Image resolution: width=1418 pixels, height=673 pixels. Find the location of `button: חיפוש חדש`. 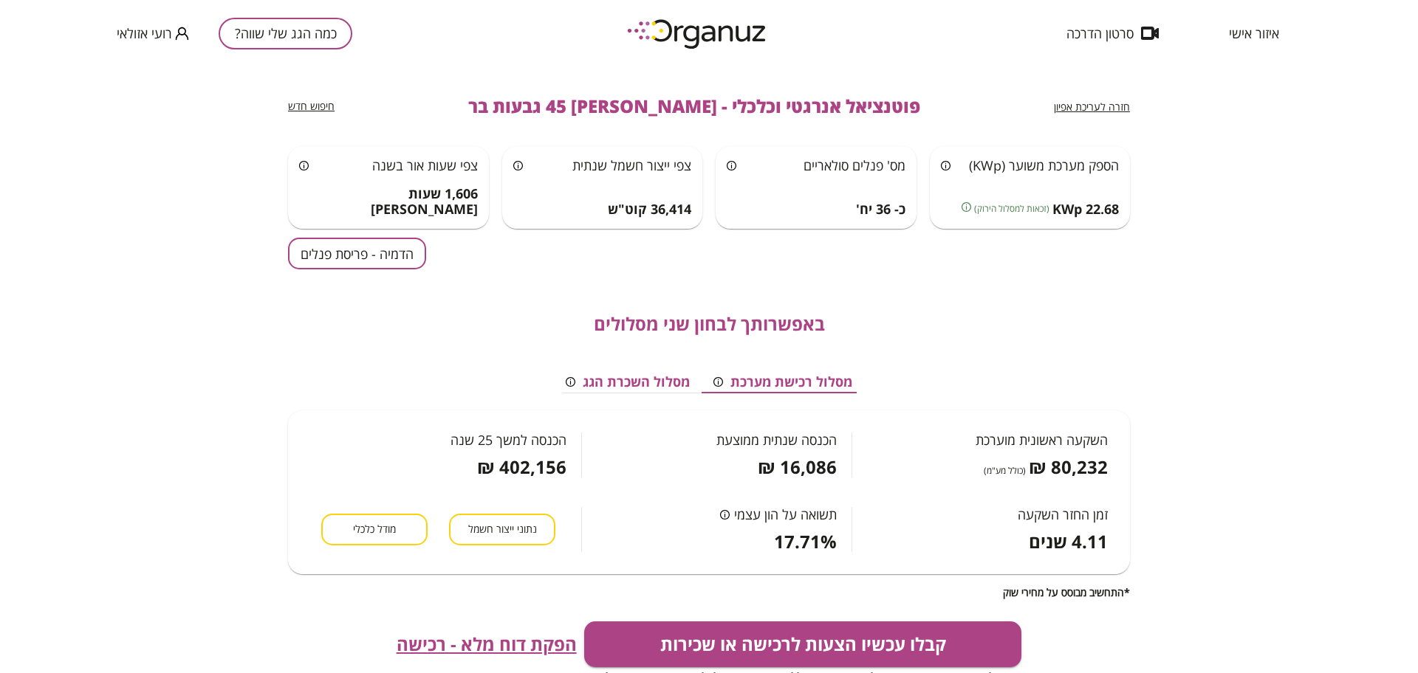

button: חיפוש חדש is located at coordinates (311, 106).